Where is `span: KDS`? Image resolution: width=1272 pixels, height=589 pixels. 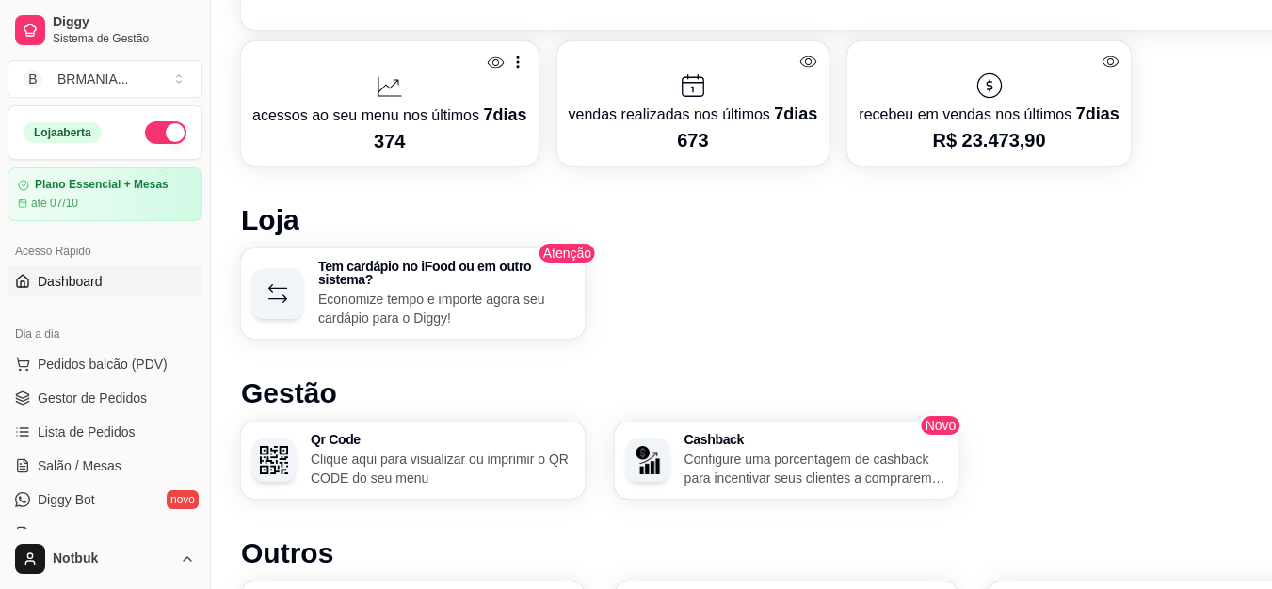
span: KDS is located at coordinates (51, 534).